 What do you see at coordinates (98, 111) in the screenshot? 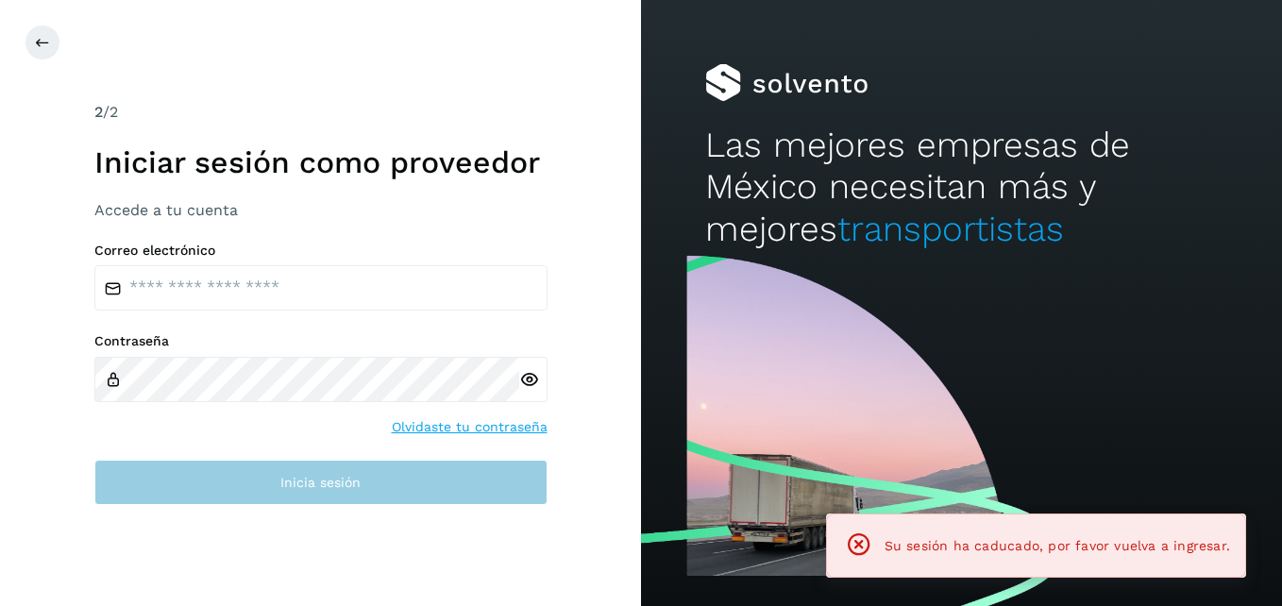
I see `span: 2` at bounding box center [98, 111].